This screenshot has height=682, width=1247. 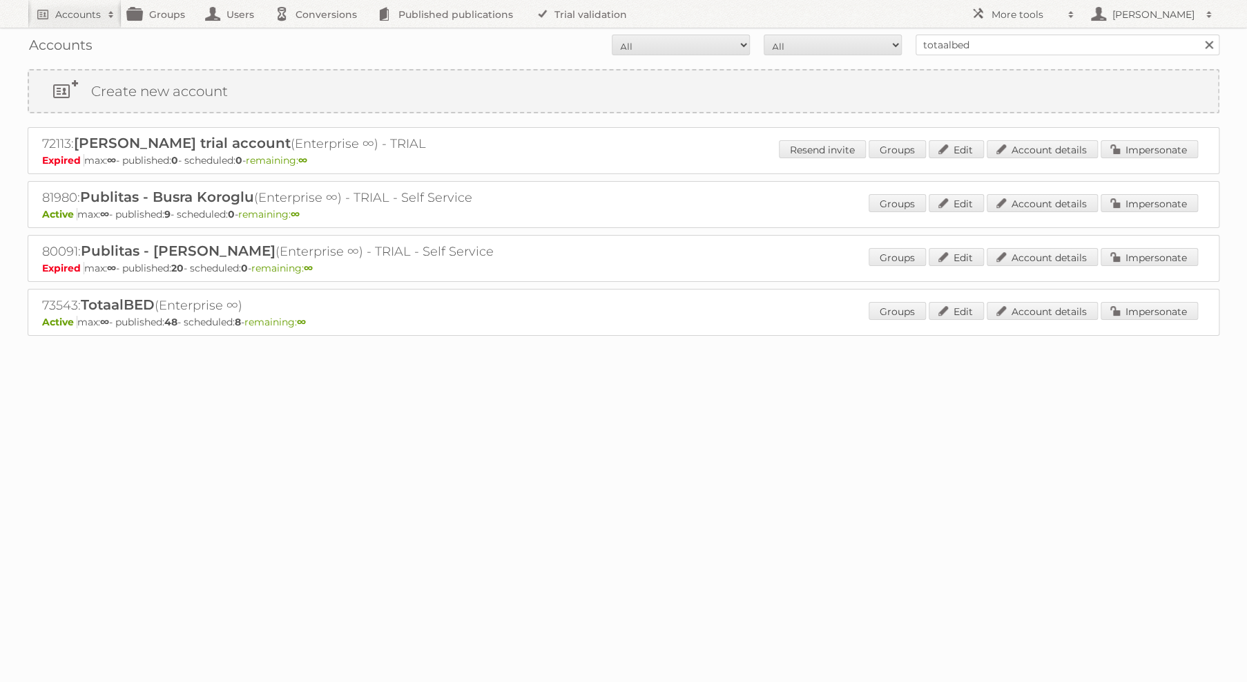 I want to click on h2: 81980: (Enterprise ∞) - TRIAL - Self Service, so click(x=284, y=198).